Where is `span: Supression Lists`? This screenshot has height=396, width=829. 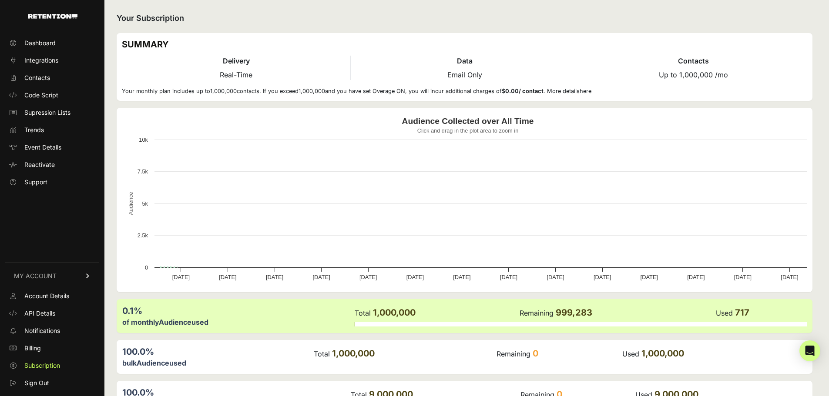 span: Supression Lists is located at coordinates (47, 113).